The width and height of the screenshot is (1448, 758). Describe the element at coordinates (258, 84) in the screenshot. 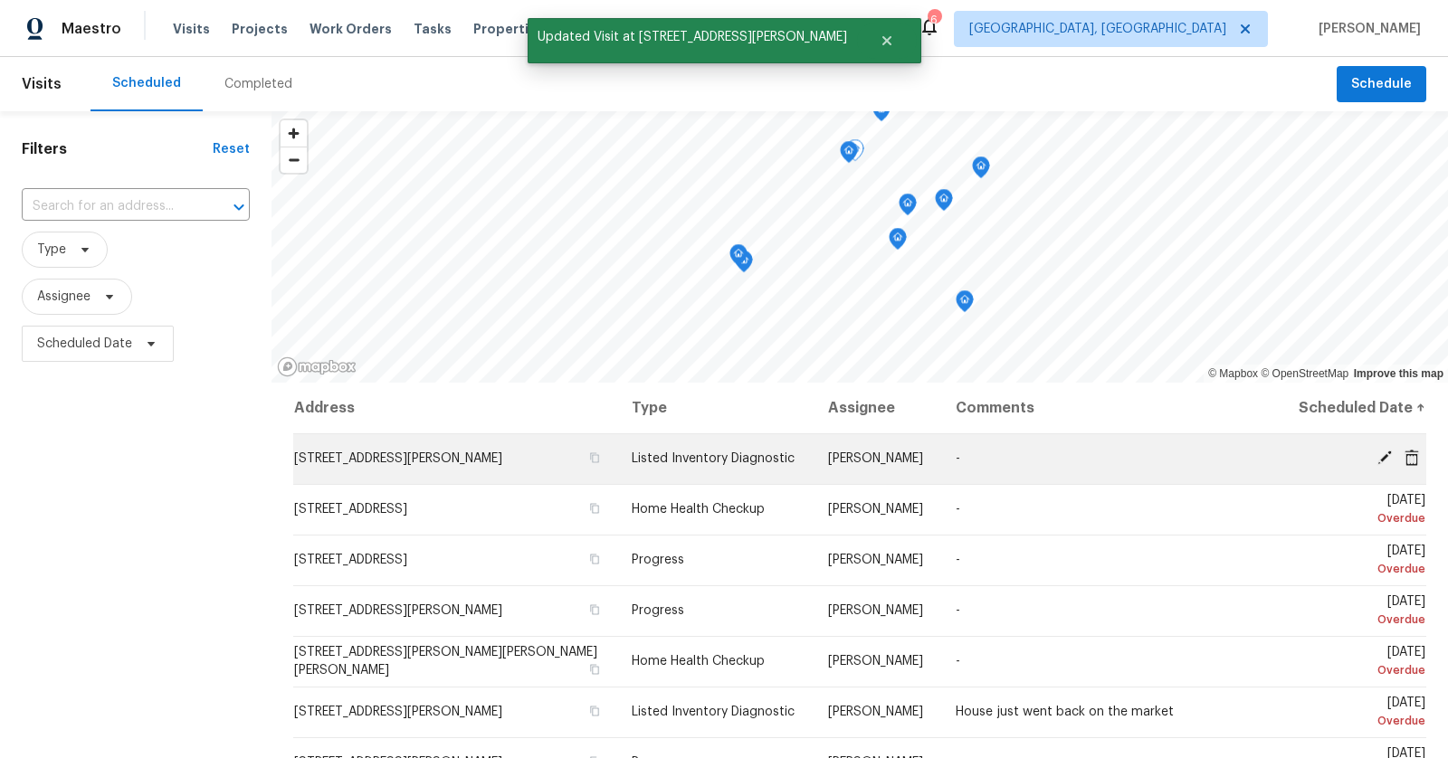

I see `div: Completed` at that location.